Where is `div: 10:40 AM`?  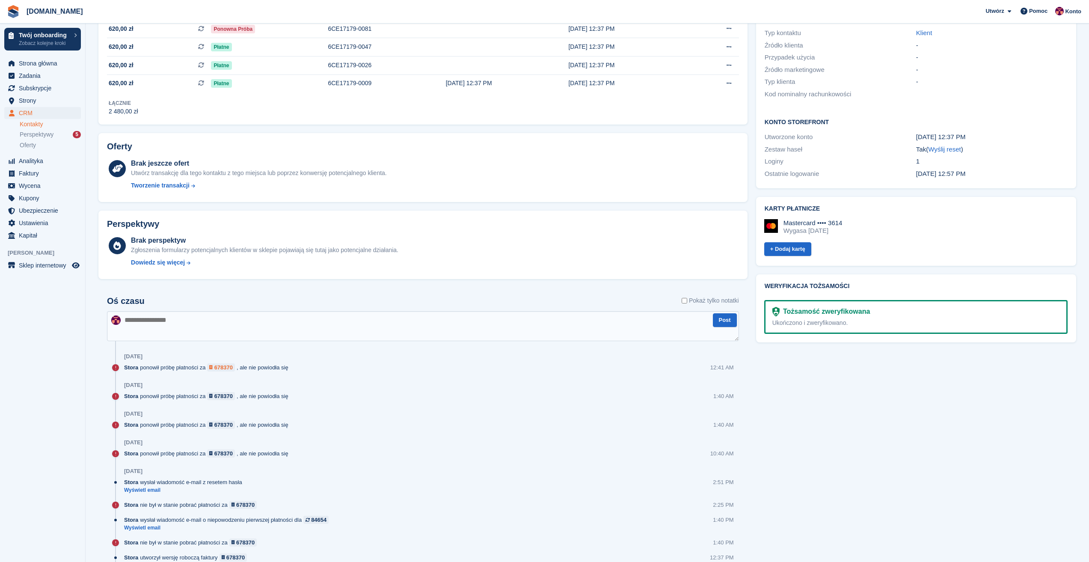 div: 10:40 AM is located at coordinates (722, 453).